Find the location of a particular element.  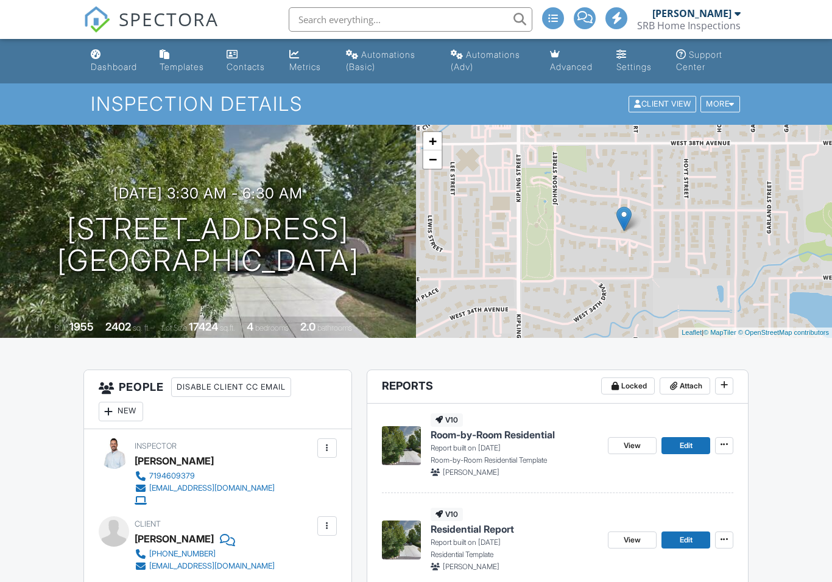

h3: People is located at coordinates (218, 400).